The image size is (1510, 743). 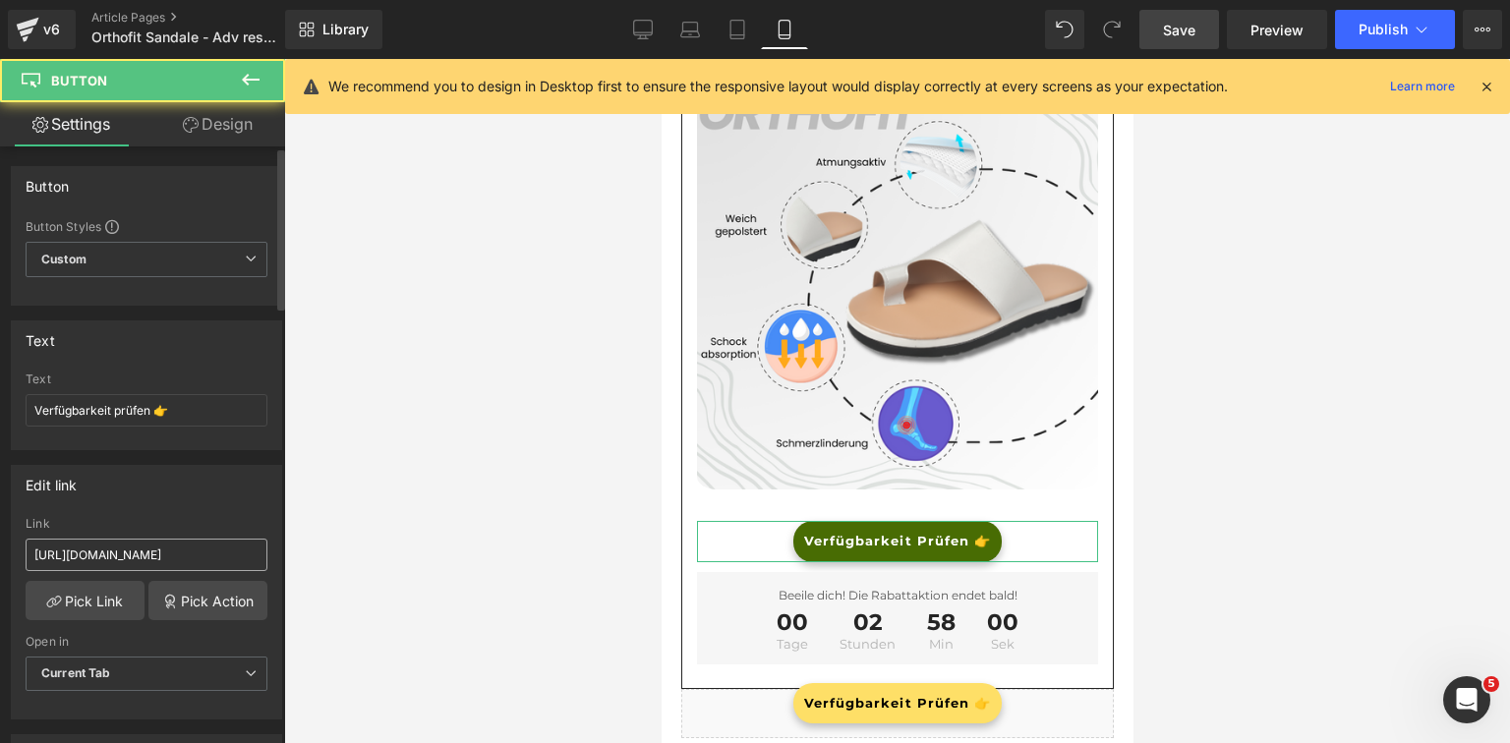 I want to click on span: Publish, so click(x=1383, y=29).